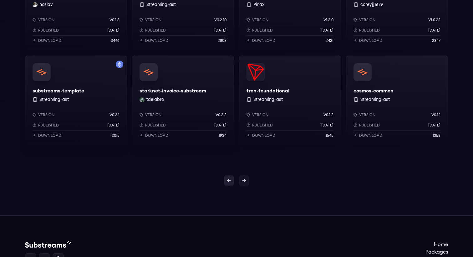 The height and width of the screenshot is (257, 473). I want to click on p: 3446, so click(115, 41).